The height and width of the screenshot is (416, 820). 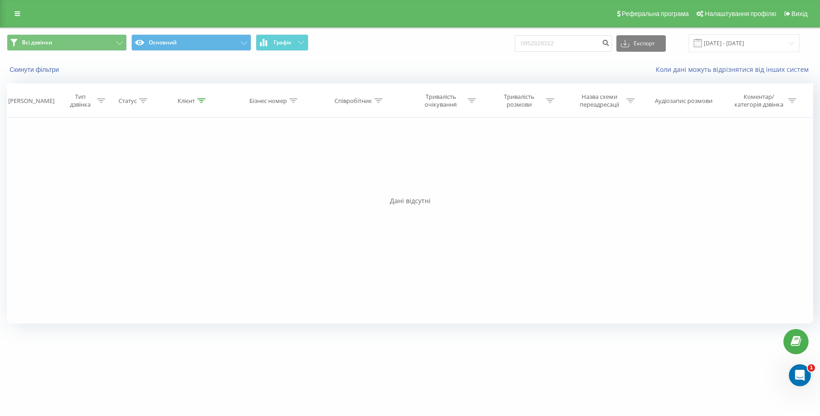 What do you see at coordinates (186, 101) in the screenshot?
I see `div: Клієнт` at bounding box center [186, 101].